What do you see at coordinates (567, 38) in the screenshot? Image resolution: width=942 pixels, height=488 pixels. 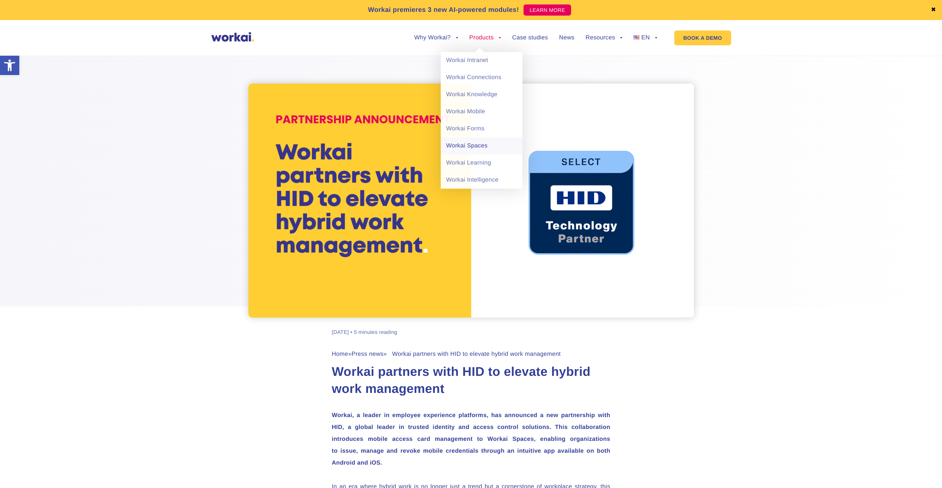 I see `a: News` at bounding box center [567, 38].